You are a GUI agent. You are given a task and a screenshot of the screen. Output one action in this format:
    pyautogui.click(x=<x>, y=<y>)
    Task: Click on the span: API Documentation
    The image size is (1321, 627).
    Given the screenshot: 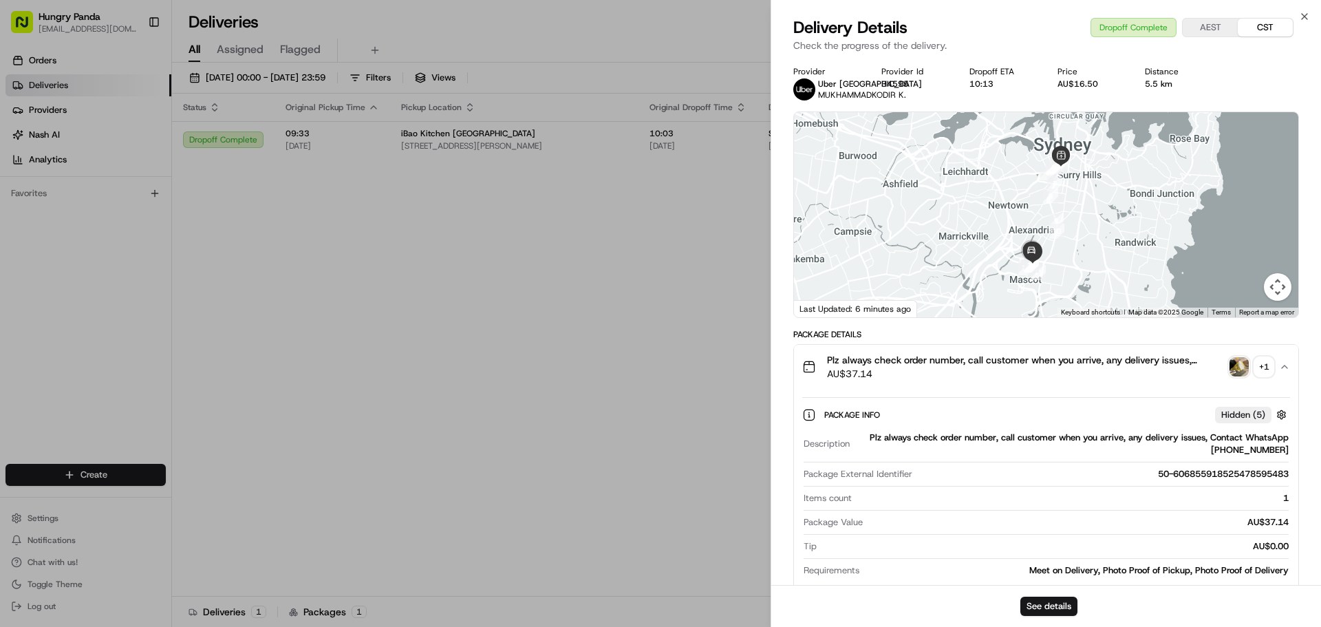 What is the action you would take?
    pyautogui.click(x=175, y=314)
    